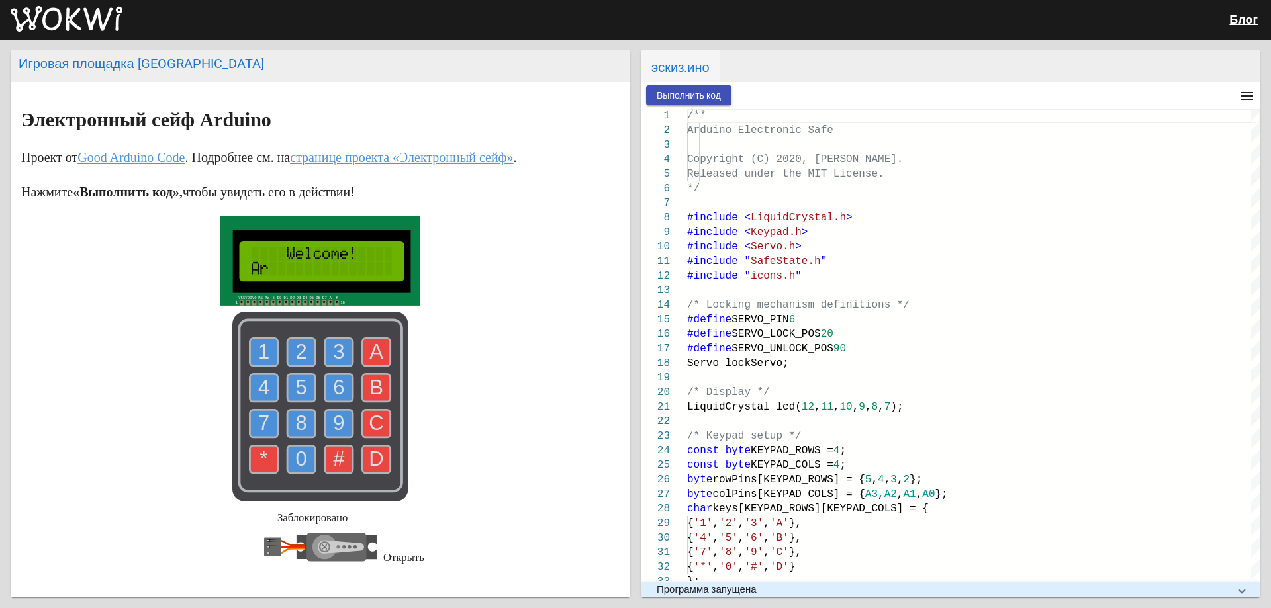 The image size is (1271, 608). Describe the element at coordinates (655, 218) in the screenshot. I see `div: 8` at that location.